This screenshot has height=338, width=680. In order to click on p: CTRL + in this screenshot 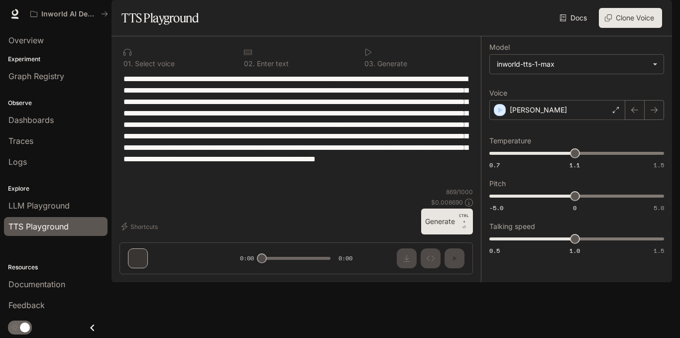, I will do `click(464, 219)`.